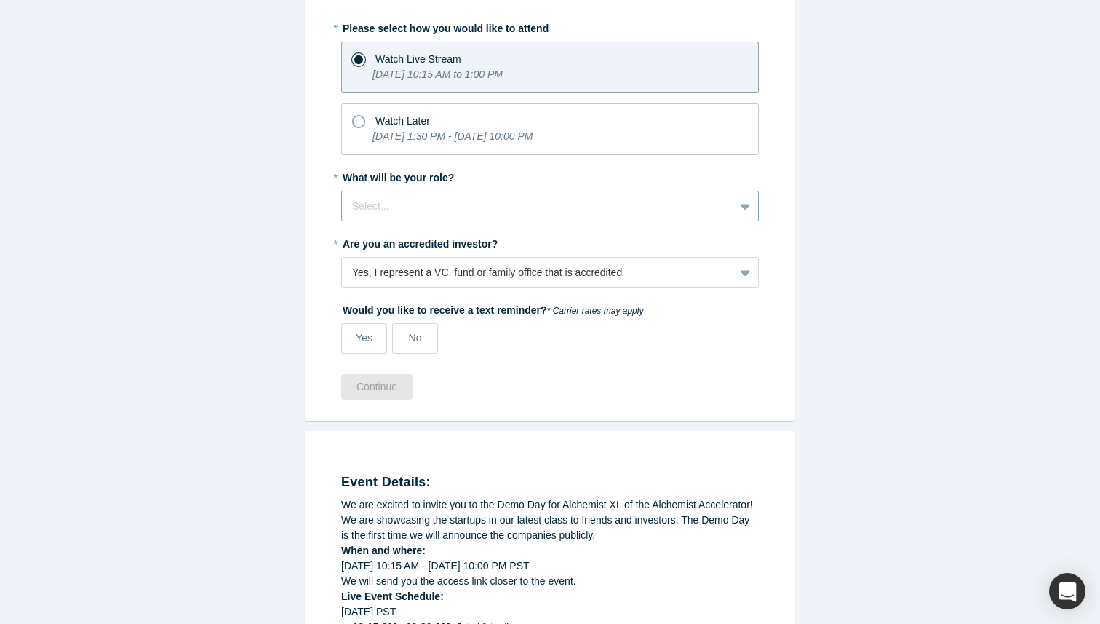 The height and width of the screenshot is (624, 1100). What do you see at coordinates (550, 308) in the screenshot?
I see `label: Would you like to receive a text reminder?` at bounding box center [550, 308].